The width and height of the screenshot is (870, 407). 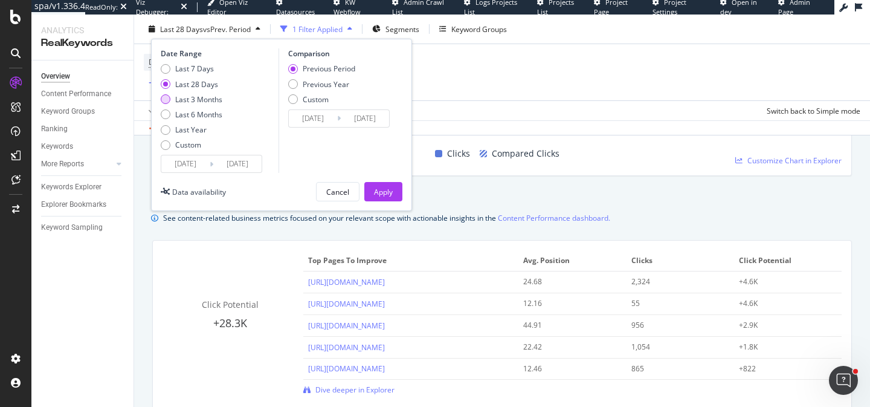 I want to click on button: Segments, so click(x=396, y=29).